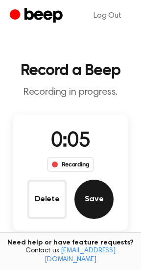  I want to click on button: Save Audio Record, so click(94, 199).